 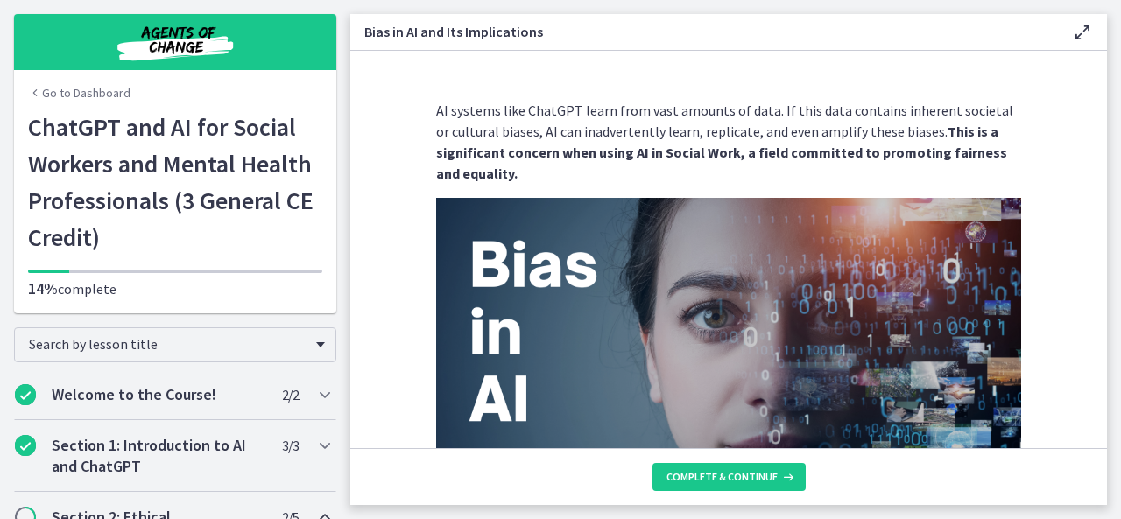 What do you see at coordinates (728, 477) in the screenshot?
I see `button: Complete & continue` at bounding box center [728, 477].